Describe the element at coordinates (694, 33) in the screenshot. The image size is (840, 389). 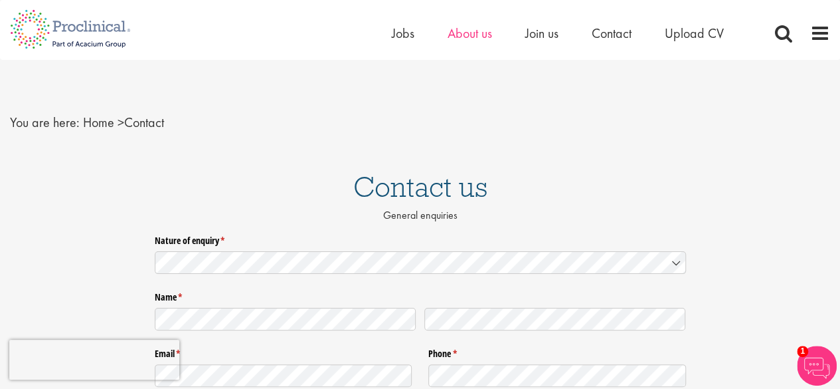
I see `span: Upload CV` at that location.